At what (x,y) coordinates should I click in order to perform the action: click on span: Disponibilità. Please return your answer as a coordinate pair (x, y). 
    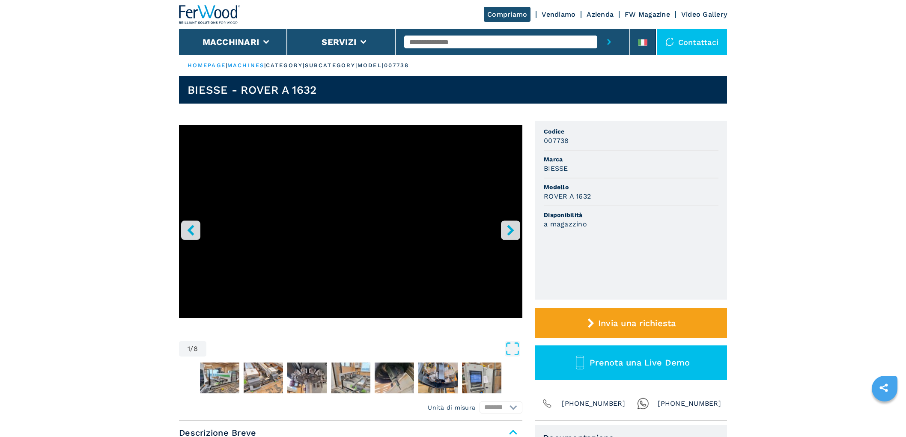
    Looking at the image, I should click on (631, 215).